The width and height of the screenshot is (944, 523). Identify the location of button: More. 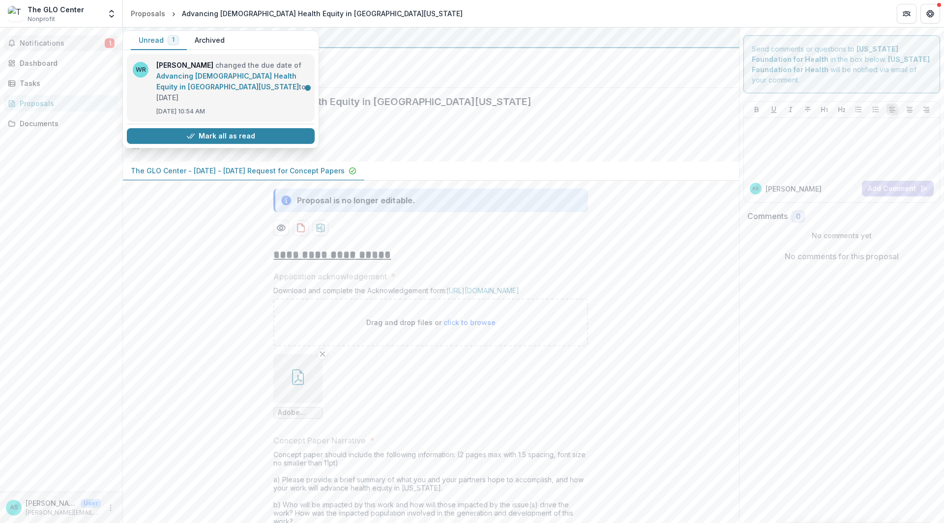
(111, 508).